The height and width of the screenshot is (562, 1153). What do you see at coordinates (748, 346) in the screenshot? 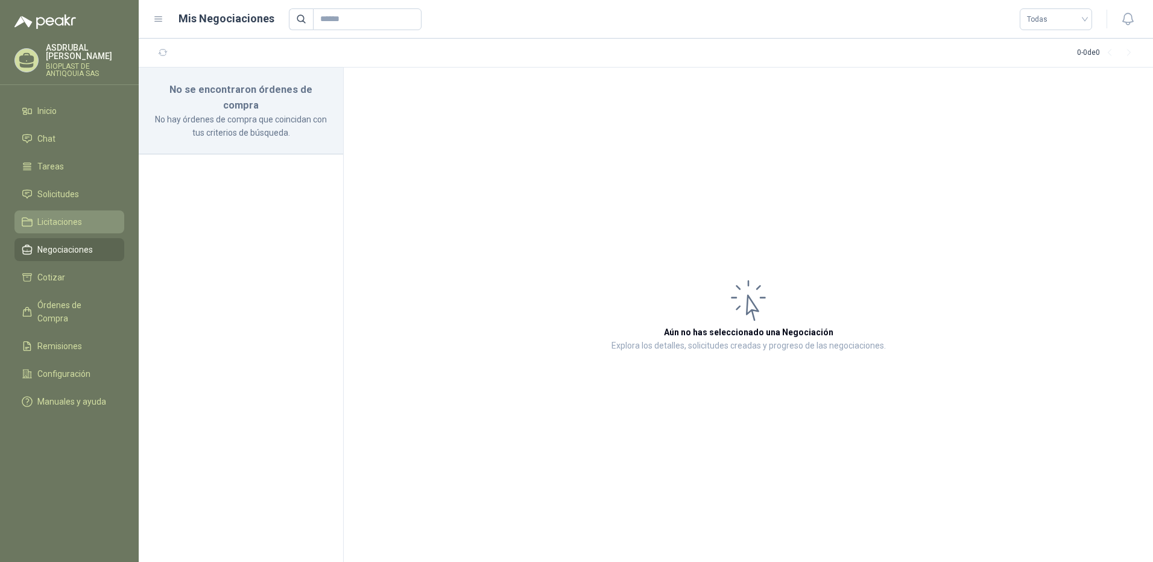
I see `p: Explora los detalles, solicitudes creadas y progreso de las negociaciones.` at bounding box center [748, 346].